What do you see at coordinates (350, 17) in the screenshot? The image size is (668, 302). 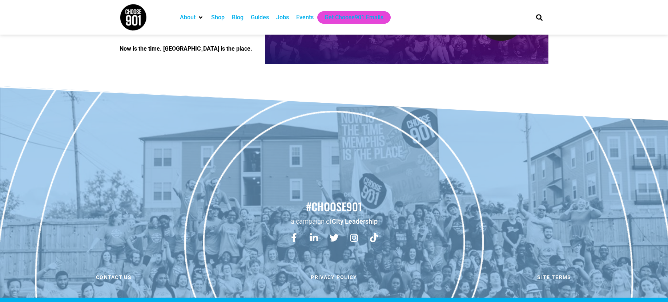 I see `nav: Main nav` at bounding box center [350, 17].